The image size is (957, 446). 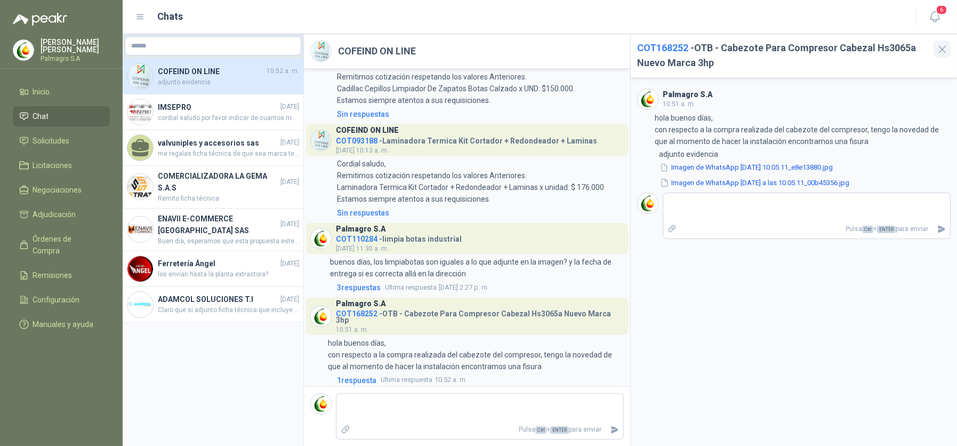 I want to click on a: Inicio, so click(x=61, y=92).